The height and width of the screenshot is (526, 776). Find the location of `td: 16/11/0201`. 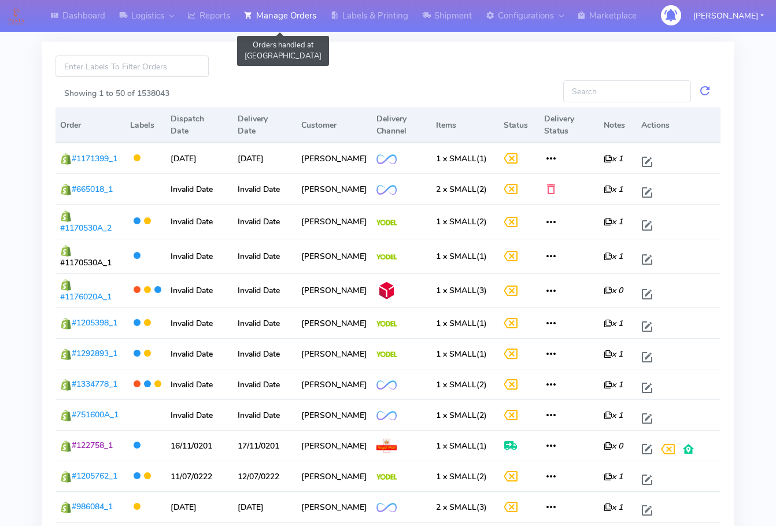

td: 16/11/0201 is located at coordinates (199, 445).